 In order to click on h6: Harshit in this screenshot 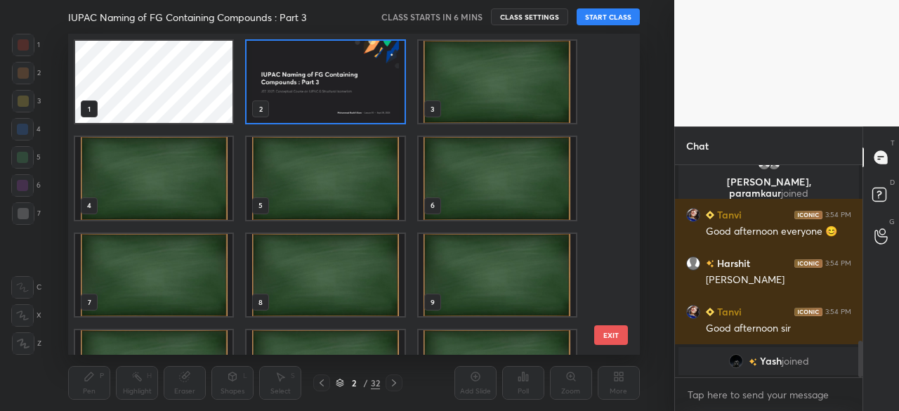, I will do `click(731, 263)`.